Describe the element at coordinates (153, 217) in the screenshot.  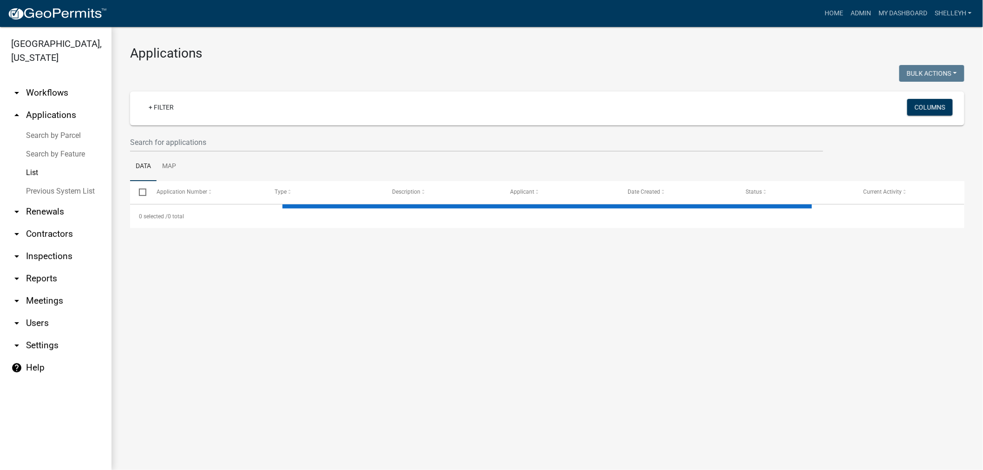
I see `span: 0 selected /` at that location.